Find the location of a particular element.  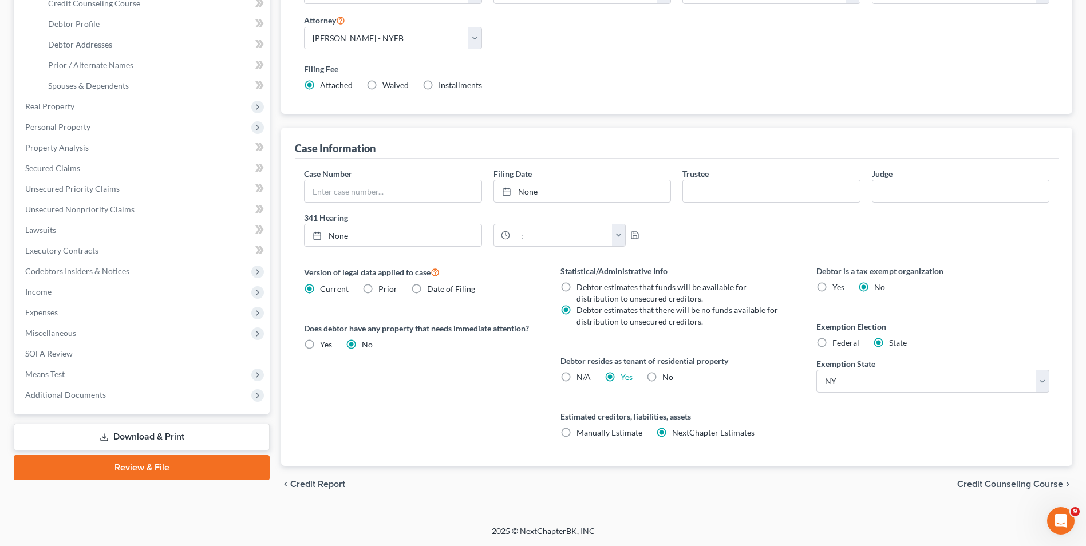

a: Executory Contracts is located at coordinates (143, 251).